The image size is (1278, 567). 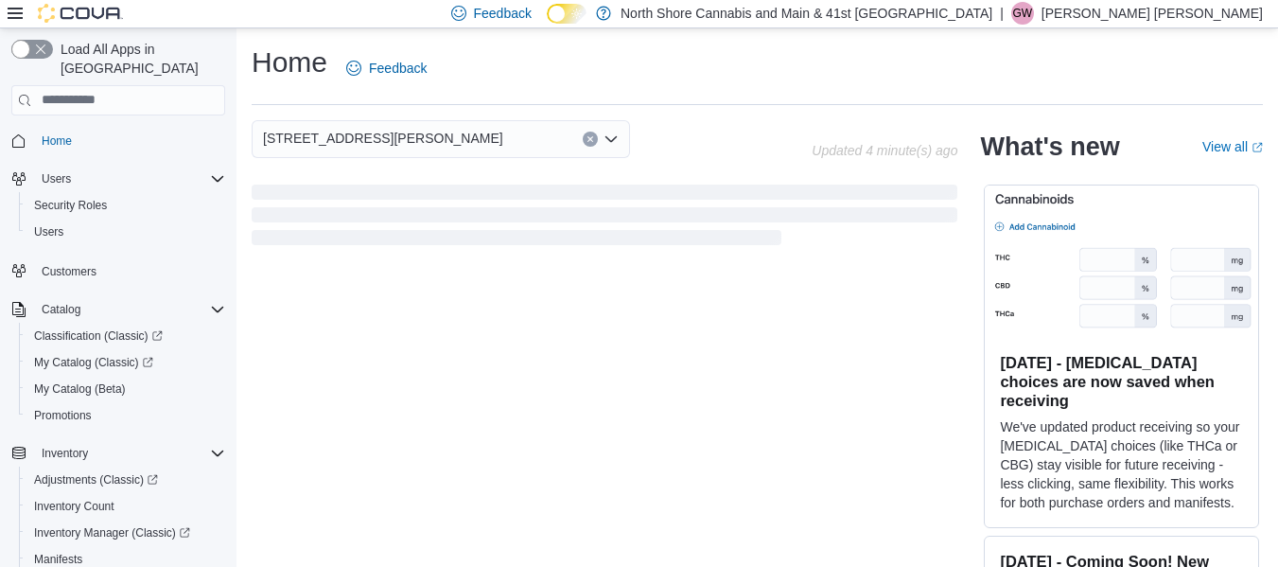 I want to click on a: My Catalog (Beta), so click(x=79, y=389).